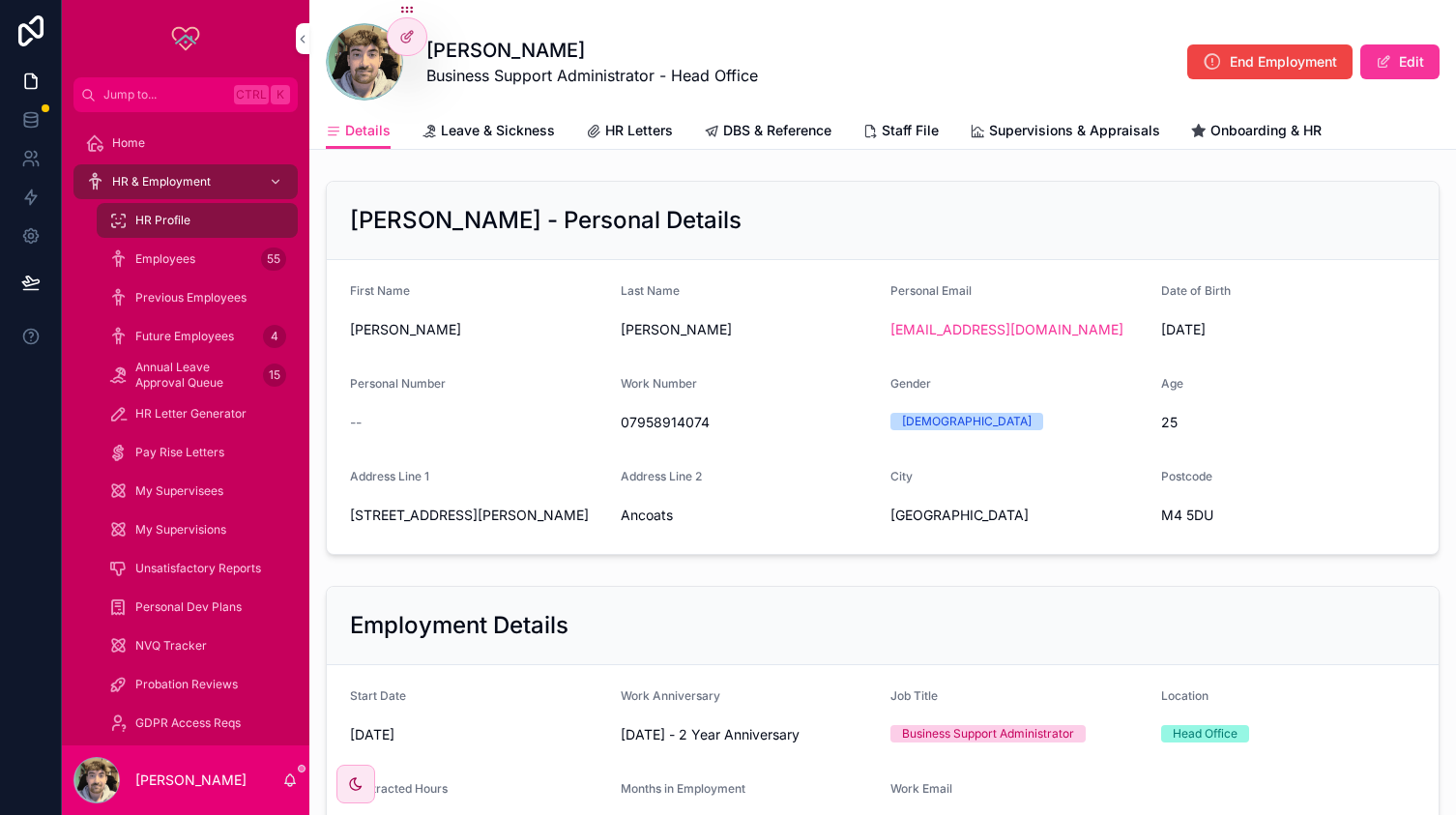 The width and height of the screenshot is (1456, 815). I want to click on span: Employees, so click(165, 259).